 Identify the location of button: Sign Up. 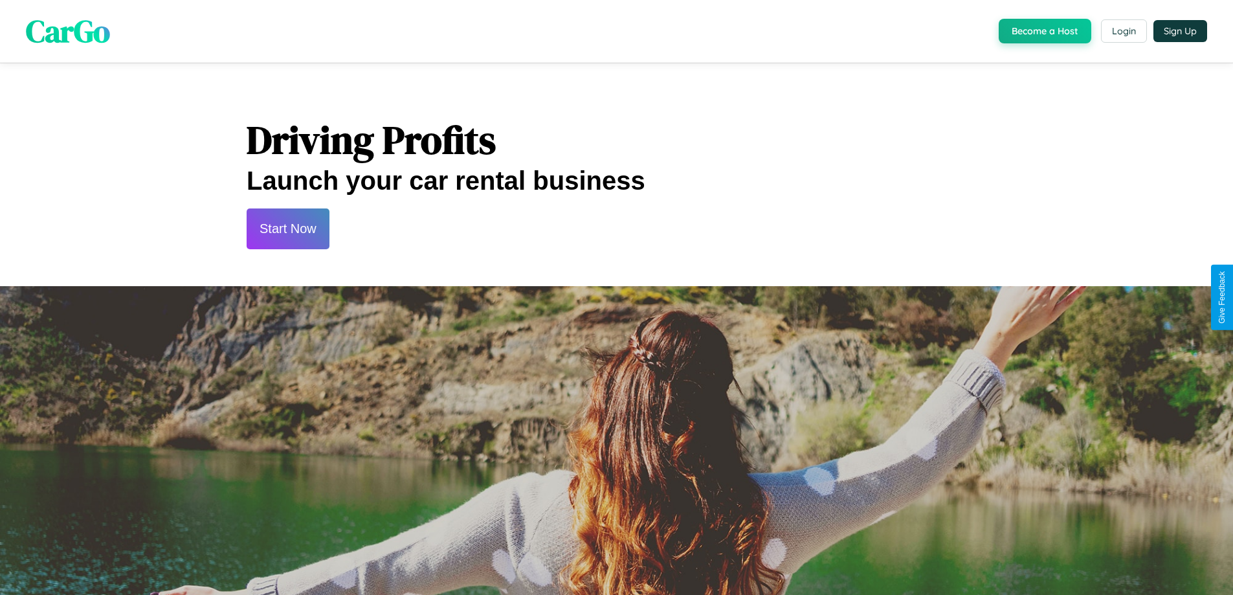
(1180, 31).